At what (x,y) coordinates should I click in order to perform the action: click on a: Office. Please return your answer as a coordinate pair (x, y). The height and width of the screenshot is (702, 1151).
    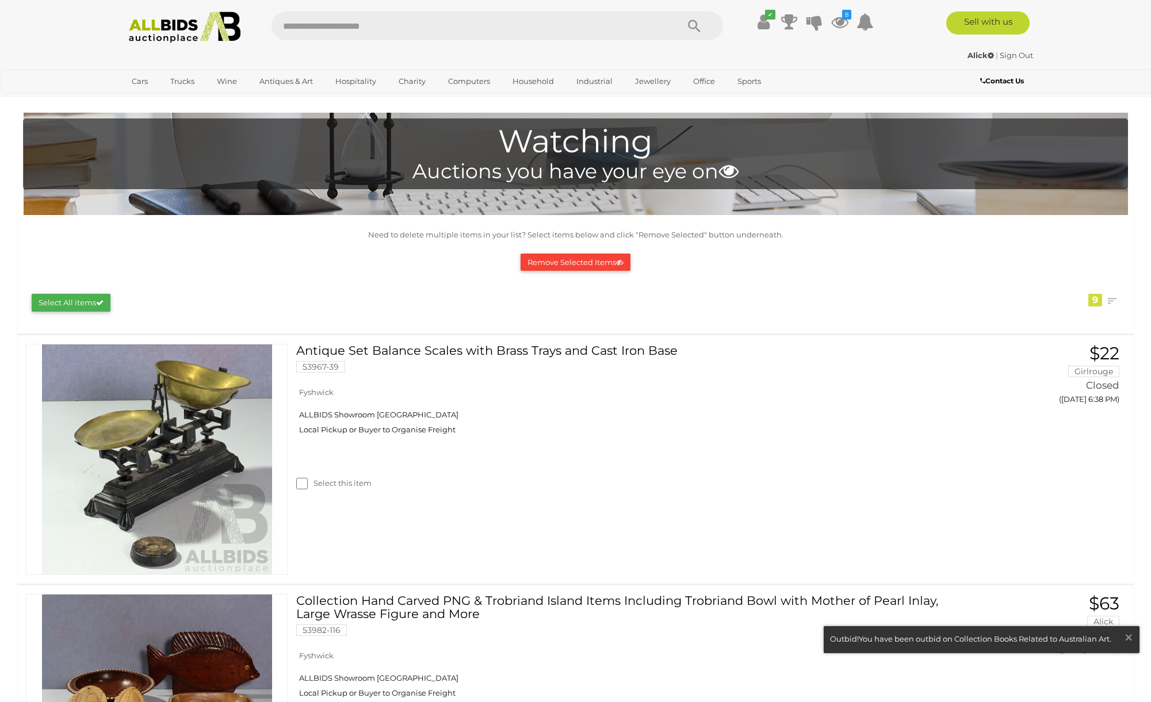
    Looking at the image, I should click on (704, 81).